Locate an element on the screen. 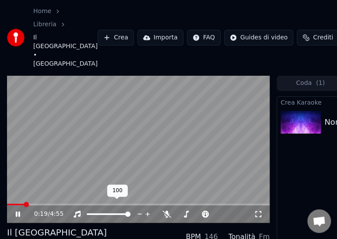  button: Crea is located at coordinates (116, 38).